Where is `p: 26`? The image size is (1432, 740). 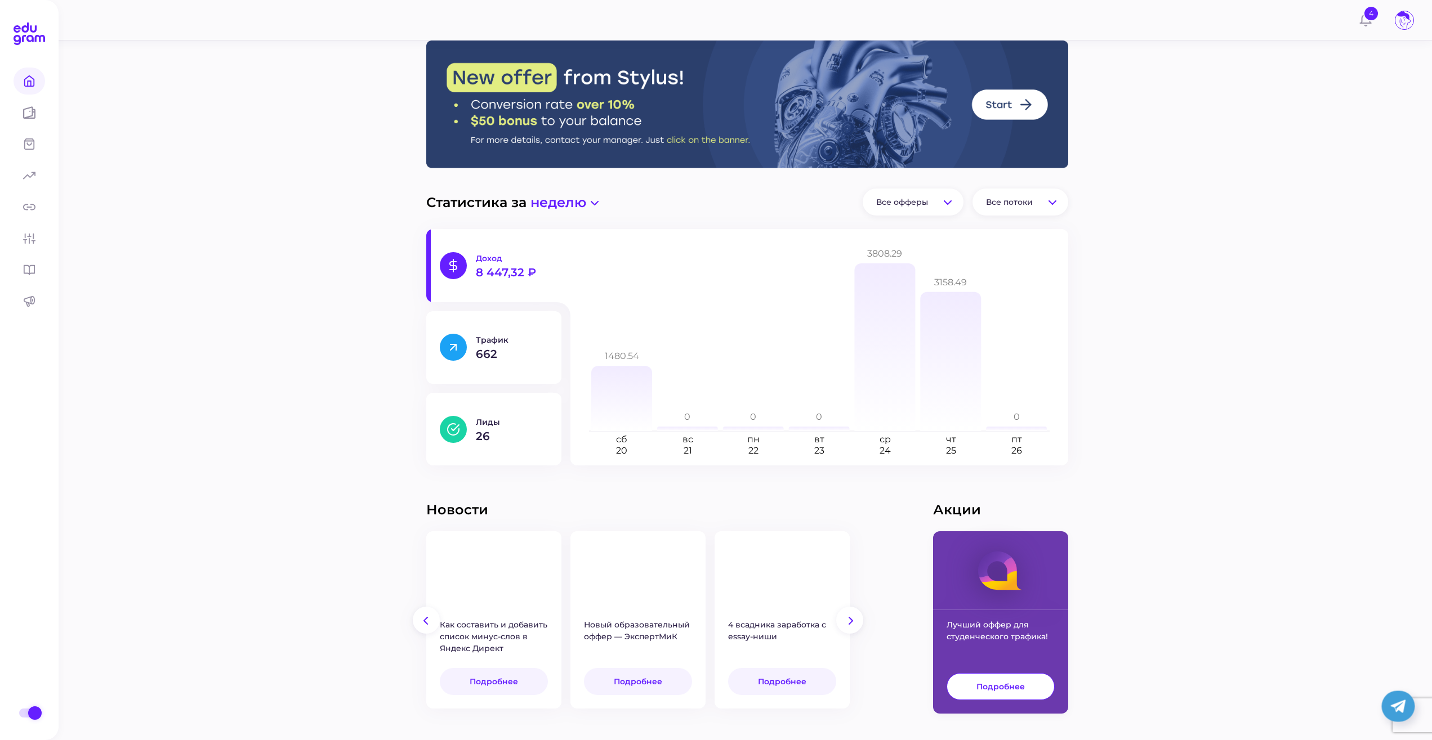
p: 26 is located at coordinates (512, 436).